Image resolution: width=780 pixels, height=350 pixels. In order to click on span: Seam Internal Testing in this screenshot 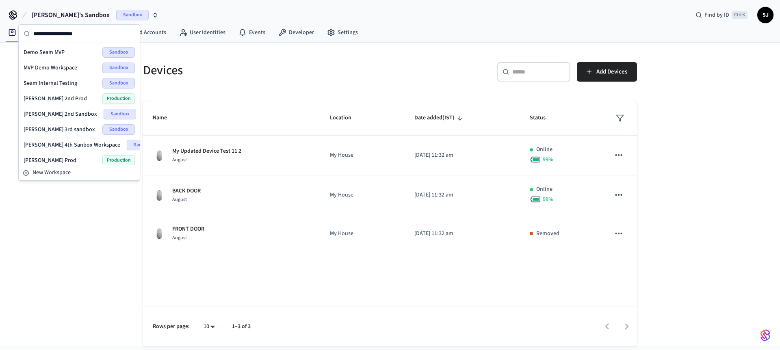, I will do `click(50, 83)`.